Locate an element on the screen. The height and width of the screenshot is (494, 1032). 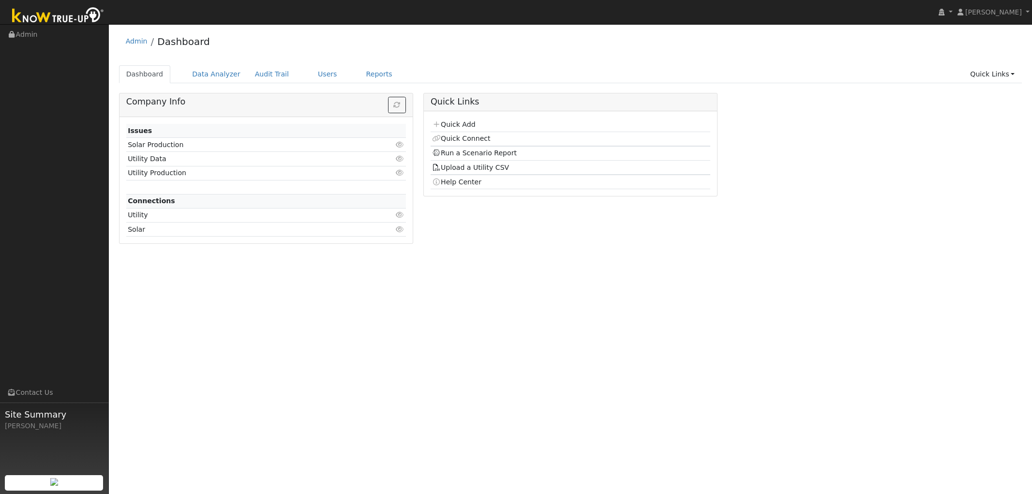
a: Quick Connect is located at coordinates (461, 138).